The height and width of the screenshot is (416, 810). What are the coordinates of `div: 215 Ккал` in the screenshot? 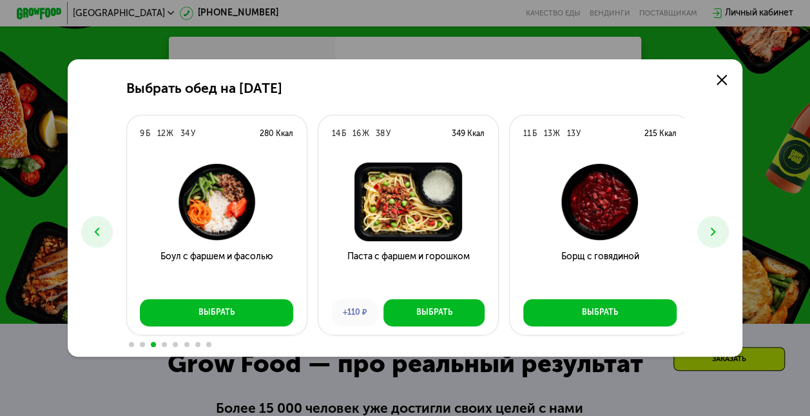 It's located at (660, 133).